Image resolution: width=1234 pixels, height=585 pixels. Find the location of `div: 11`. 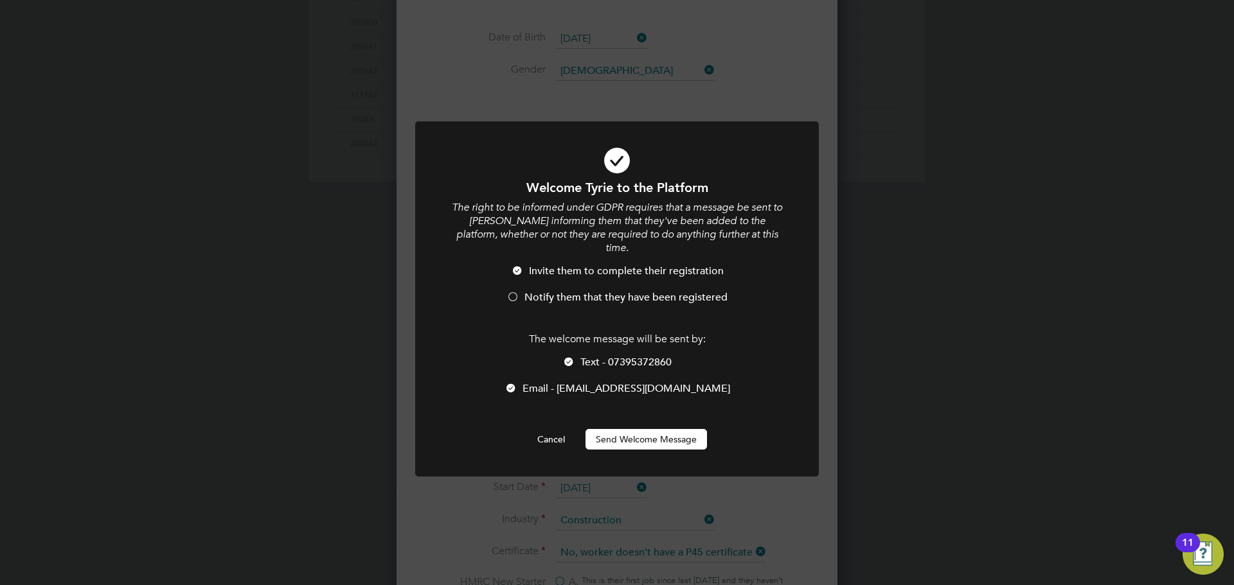

div: 11 is located at coordinates (1188, 551).